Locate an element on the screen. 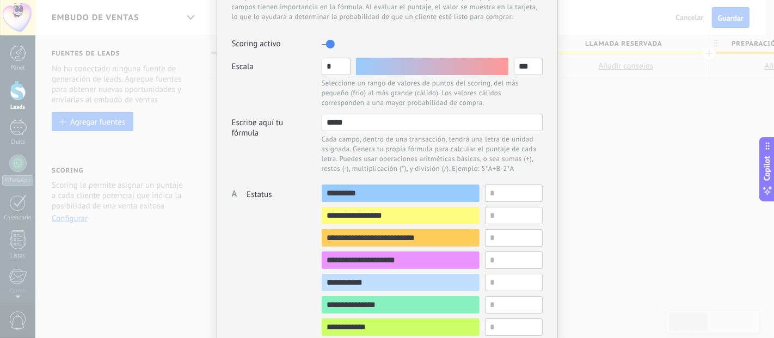 This screenshot has width=774, height=338. span: Copilot is located at coordinates (768, 168).